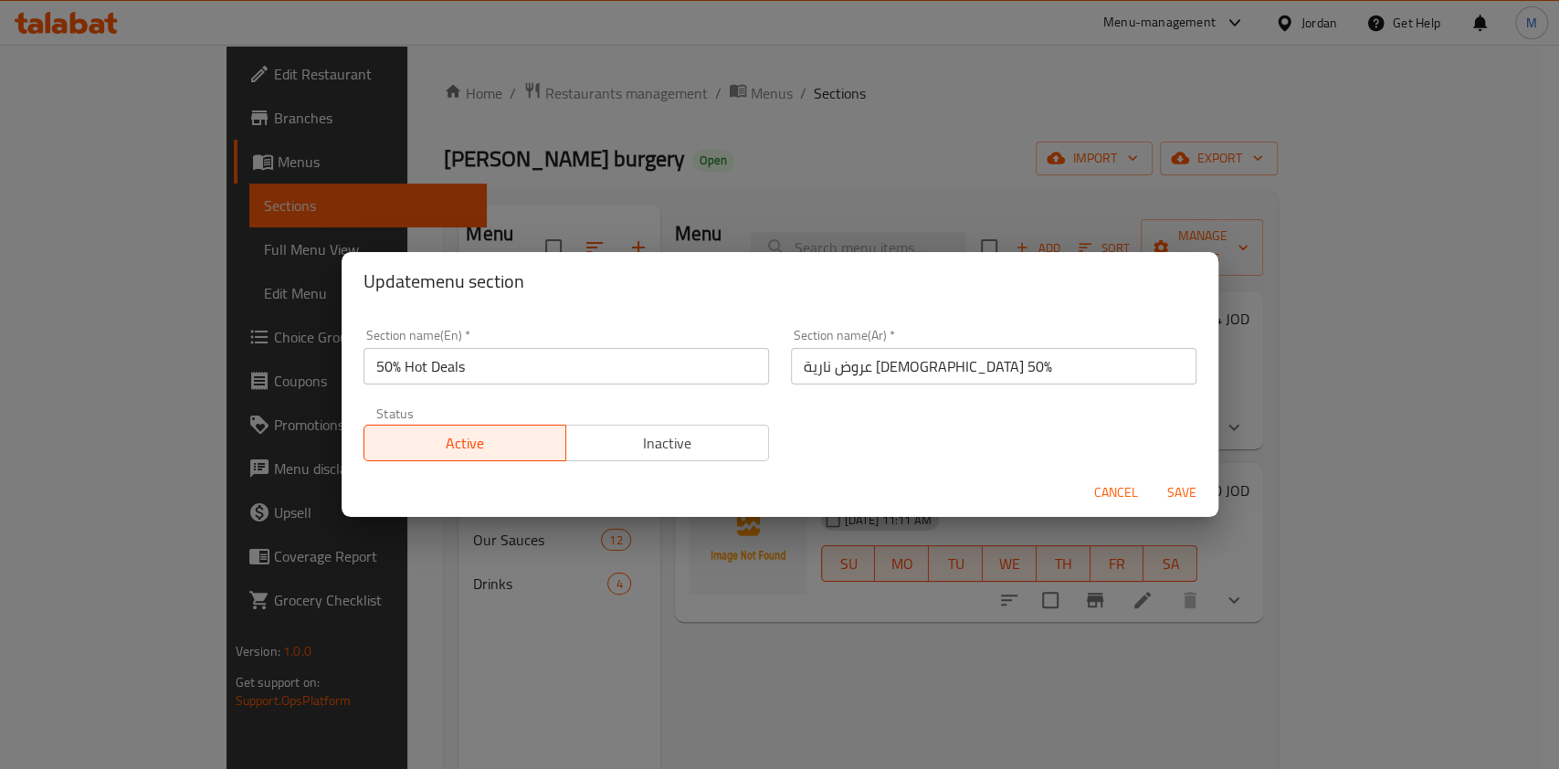  I want to click on span: Active, so click(466, 443).